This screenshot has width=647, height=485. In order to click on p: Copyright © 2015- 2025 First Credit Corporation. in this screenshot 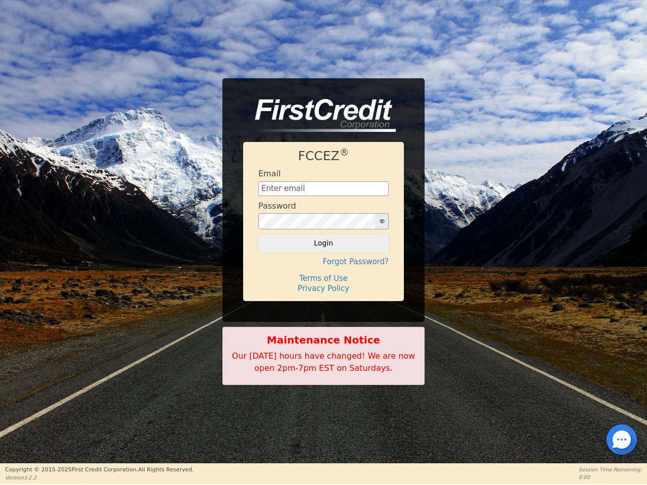, I will do `click(99, 470)`.